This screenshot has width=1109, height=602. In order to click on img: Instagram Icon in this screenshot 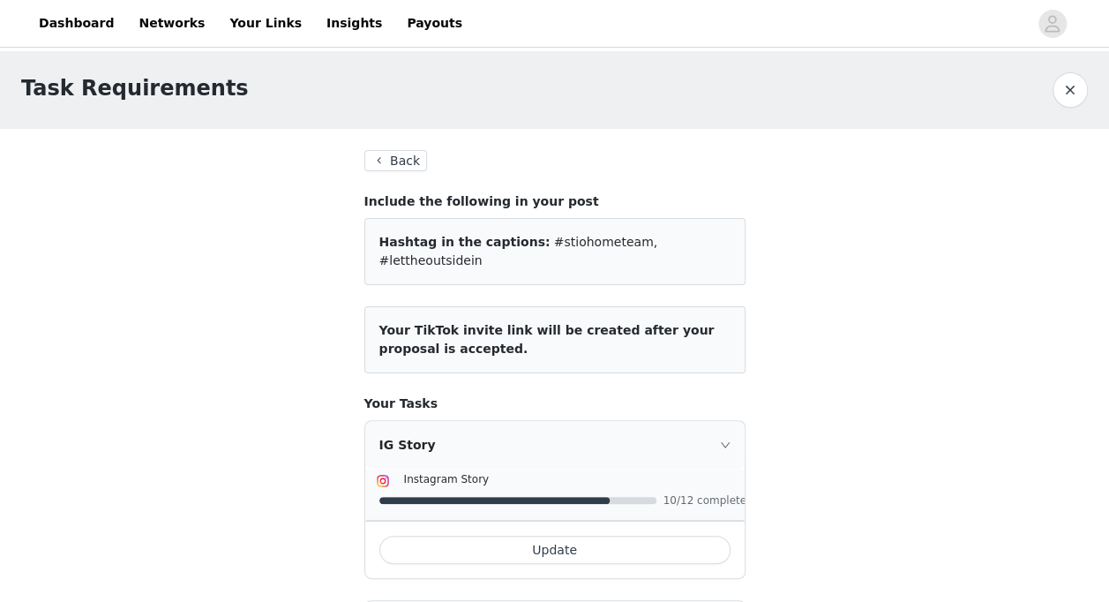, I will do `click(383, 481)`.